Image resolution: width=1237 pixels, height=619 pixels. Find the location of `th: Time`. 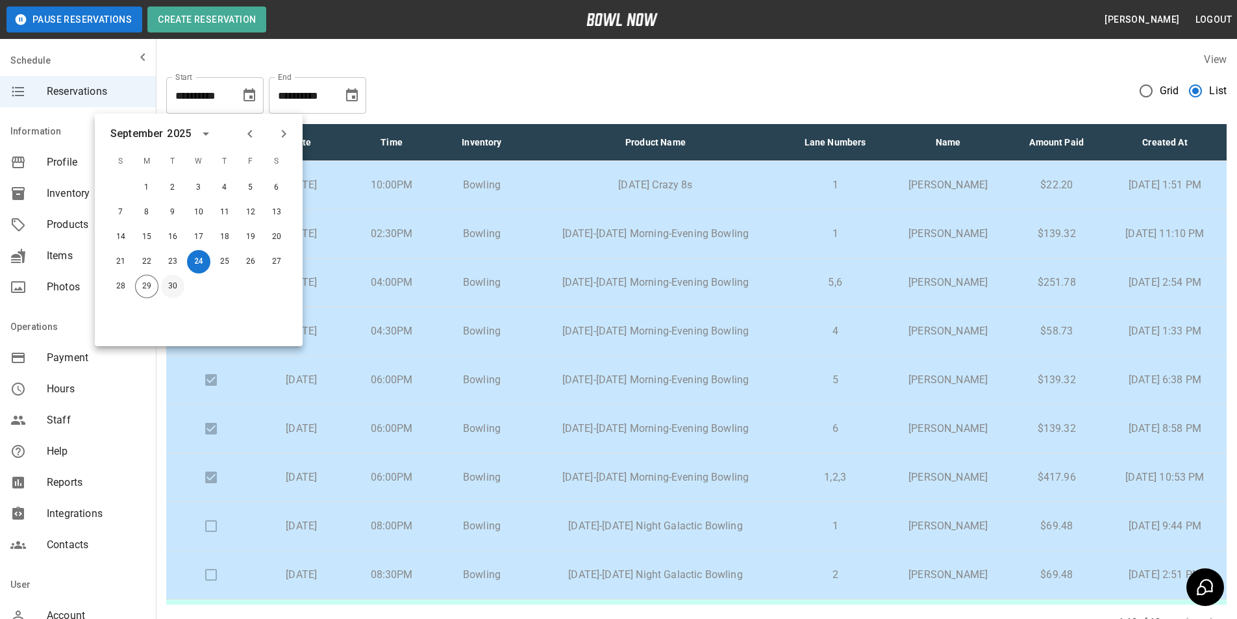

th: Time is located at coordinates (392, 142).